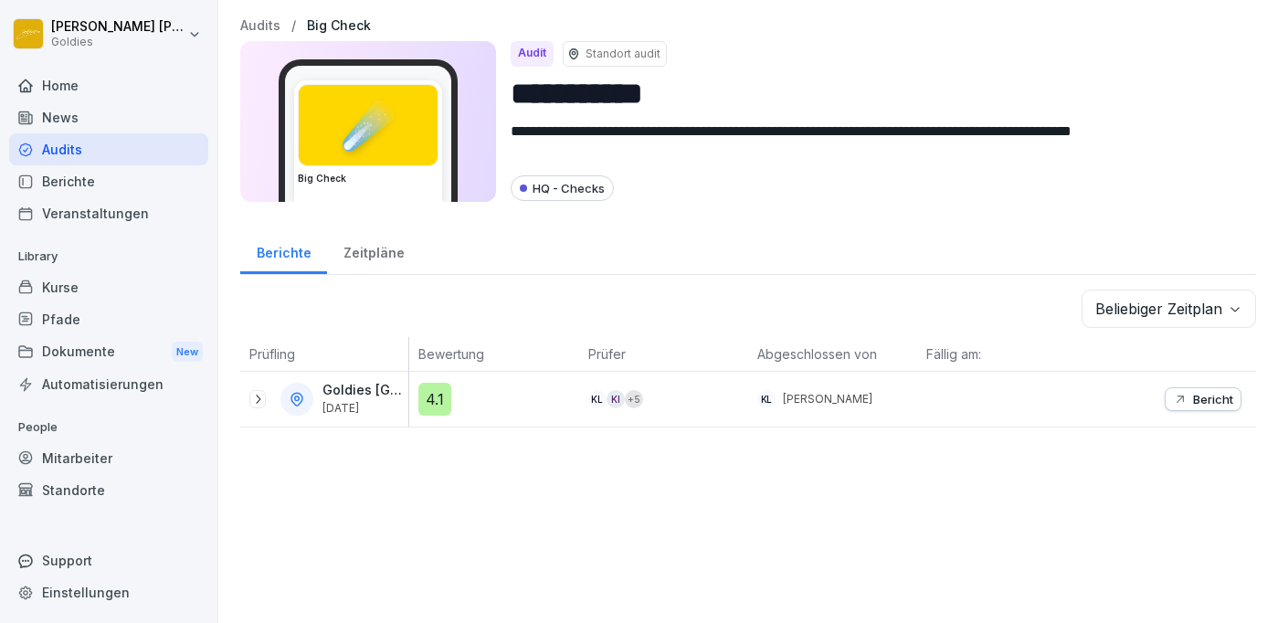  What do you see at coordinates (109, 319) in the screenshot?
I see `a: Pfade` at bounding box center [109, 319].